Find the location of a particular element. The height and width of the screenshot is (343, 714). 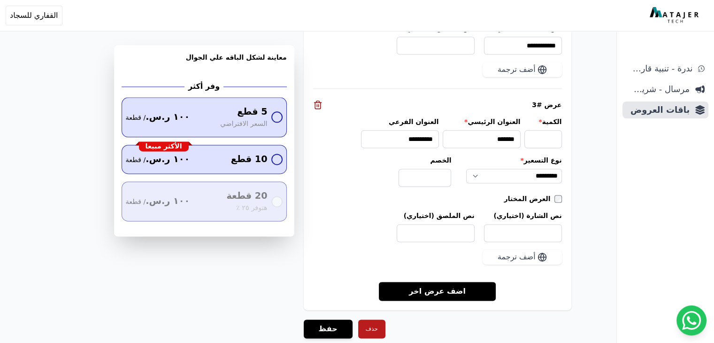

span: القفاري للسجاد is located at coordinates (34, 16).